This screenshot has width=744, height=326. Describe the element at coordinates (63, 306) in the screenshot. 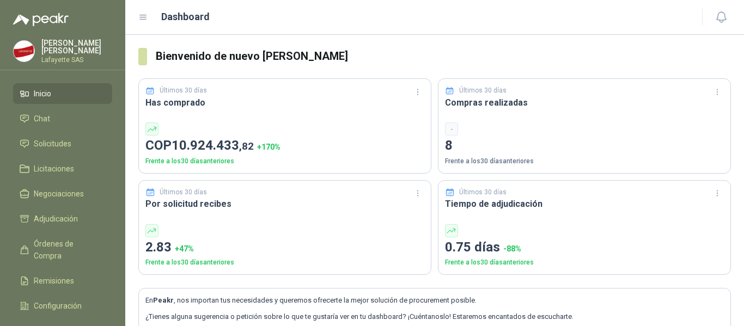

I see `a: Configuración` at that location.